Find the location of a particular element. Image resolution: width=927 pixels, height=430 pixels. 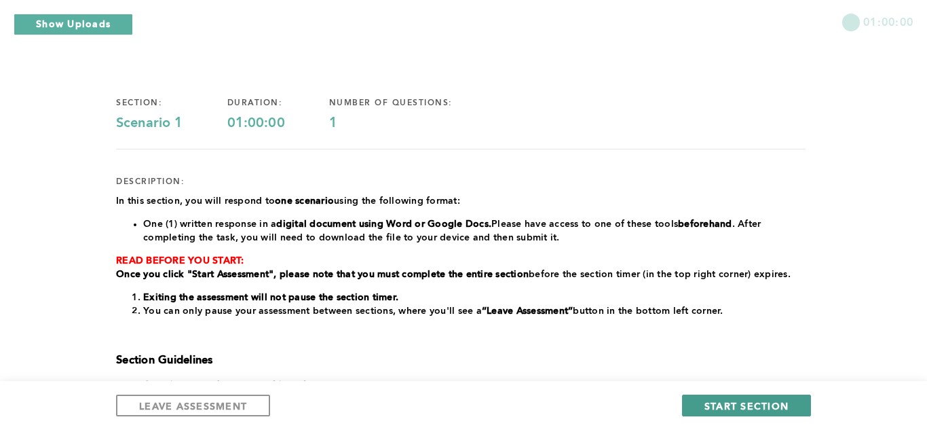

div: 1 is located at coordinates (413, 124).